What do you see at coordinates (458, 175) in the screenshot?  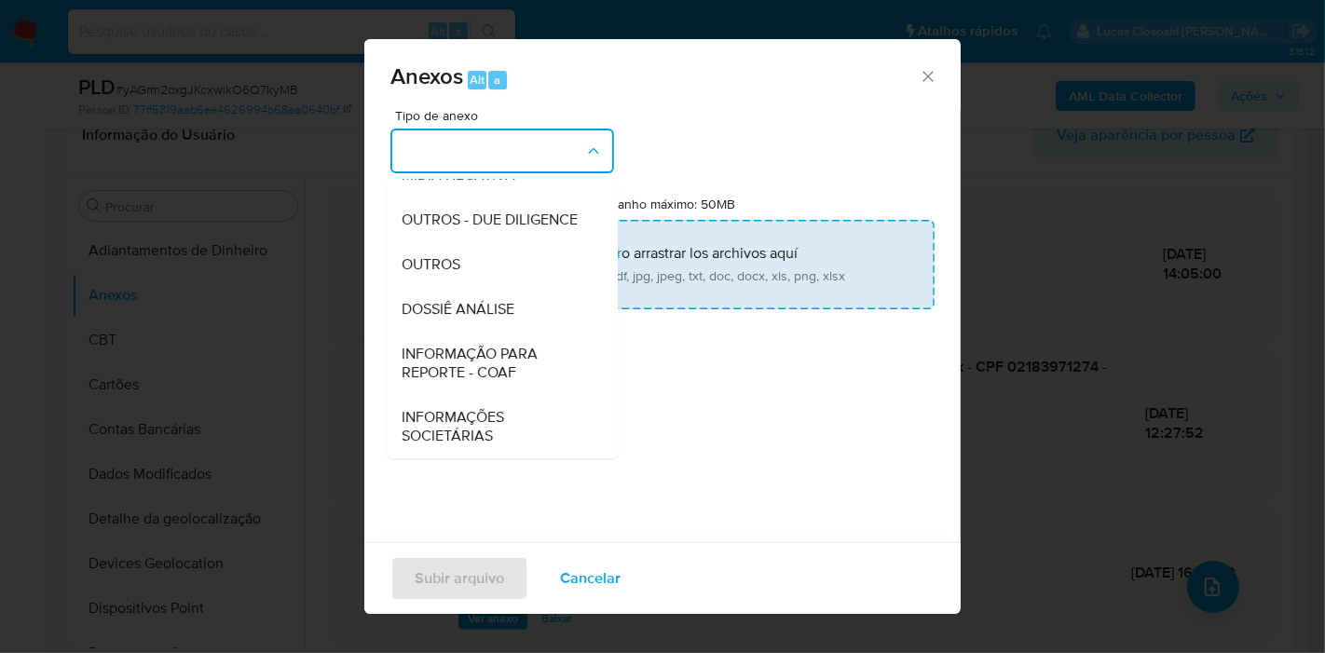 I see `span: MIDIA NEGATIVA` at bounding box center [458, 175].